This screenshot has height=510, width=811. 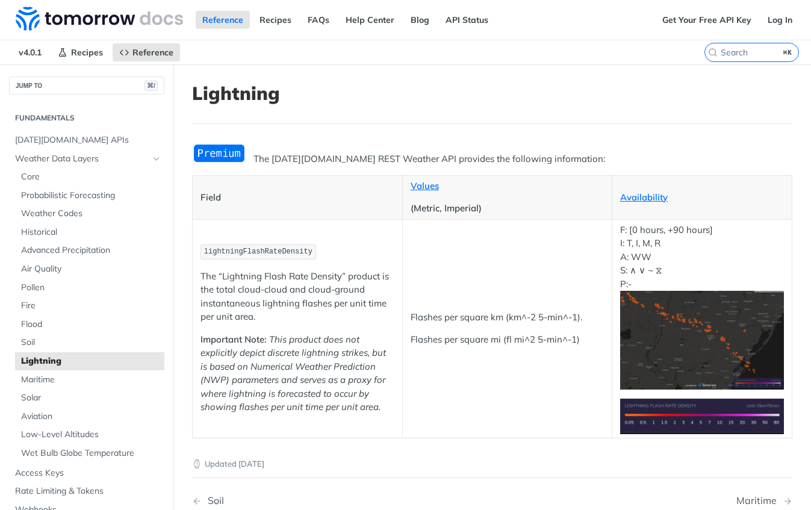 What do you see at coordinates (99, 19) in the screenshot?
I see `img: Tomorrow.io Weather API Docs` at bounding box center [99, 19].